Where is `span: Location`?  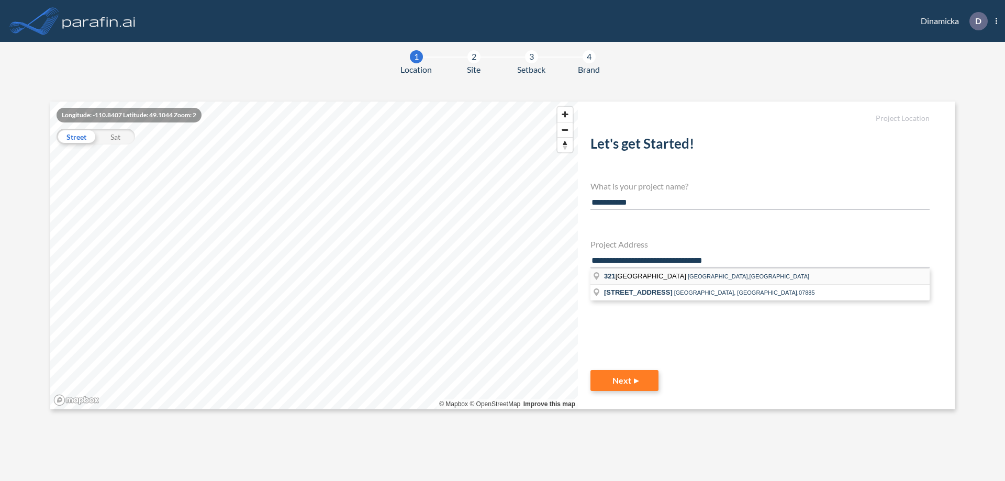 span: Location is located at coordinates (416, 70).